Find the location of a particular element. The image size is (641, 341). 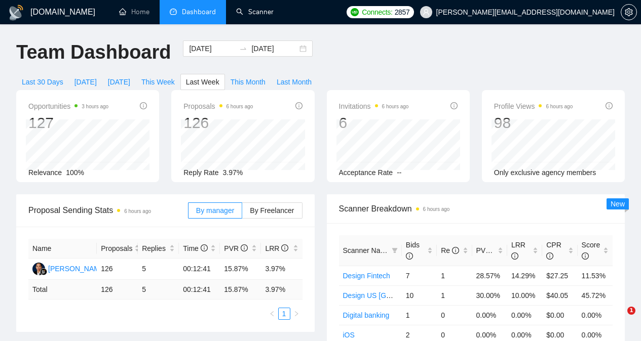

span: Connects: is located at coordinates (377, 12).